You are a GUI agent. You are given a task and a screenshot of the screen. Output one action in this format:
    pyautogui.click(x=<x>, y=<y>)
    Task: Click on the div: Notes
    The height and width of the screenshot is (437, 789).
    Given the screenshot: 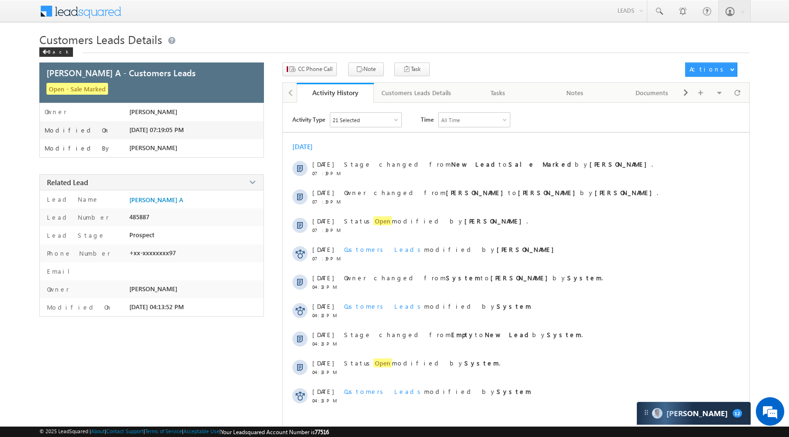 What is the action you would take?
    pyautogui.click(x=575, y=93)
    